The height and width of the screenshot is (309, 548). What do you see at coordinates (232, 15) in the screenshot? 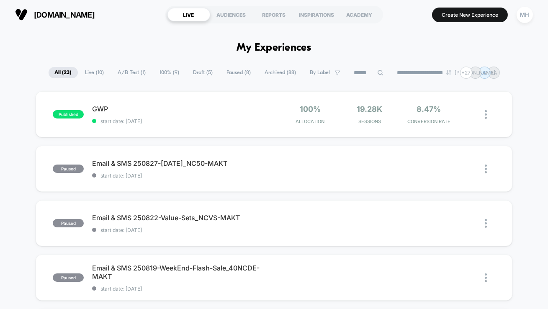
I see `div: AUDIENCES` at bounding box center [232, 15].